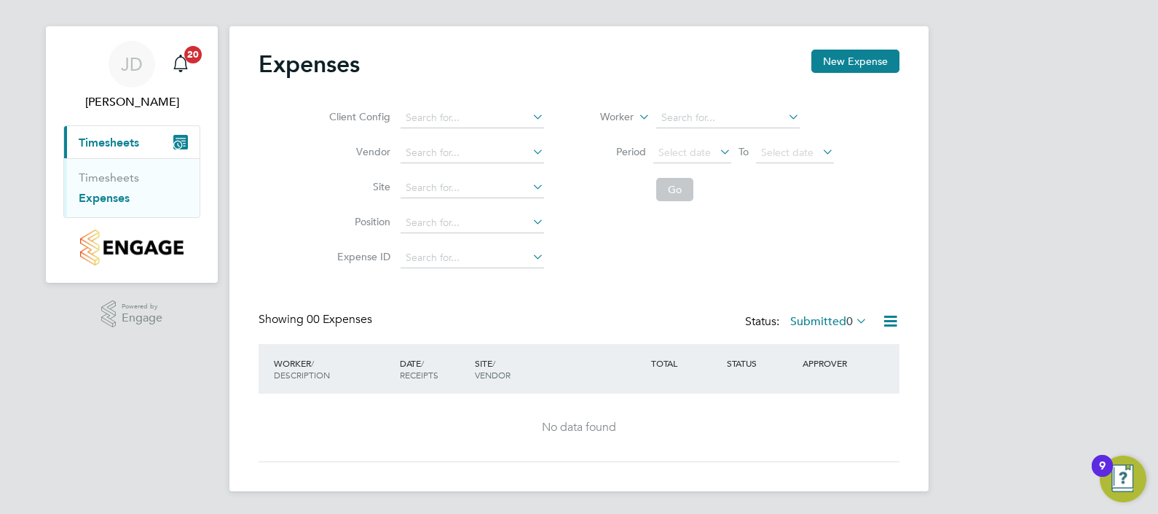 The width and height of the screenshot is (1158, 514). I want to click on button: Go, so click(675, 189).